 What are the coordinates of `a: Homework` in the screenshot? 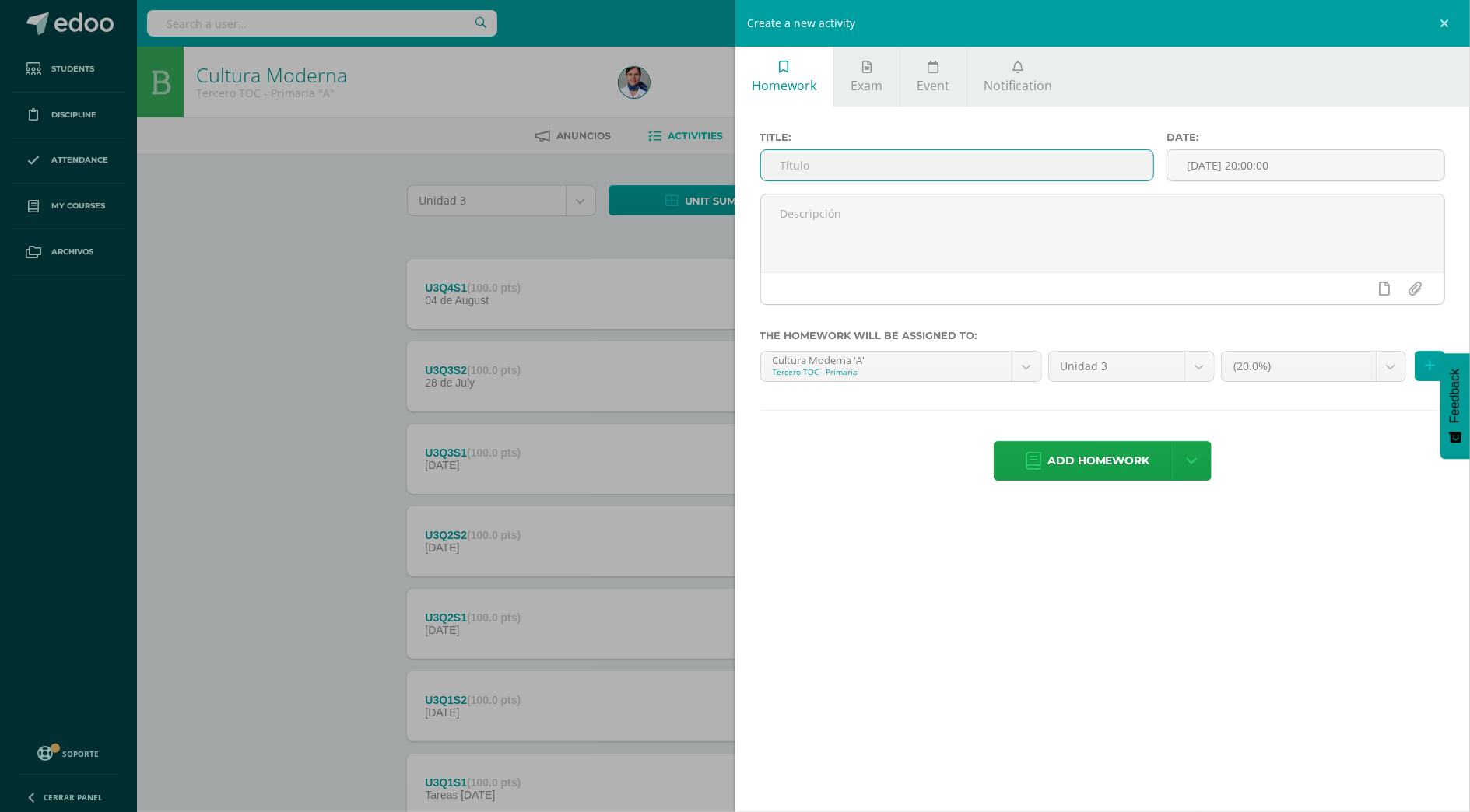 It's located at (785, 76).